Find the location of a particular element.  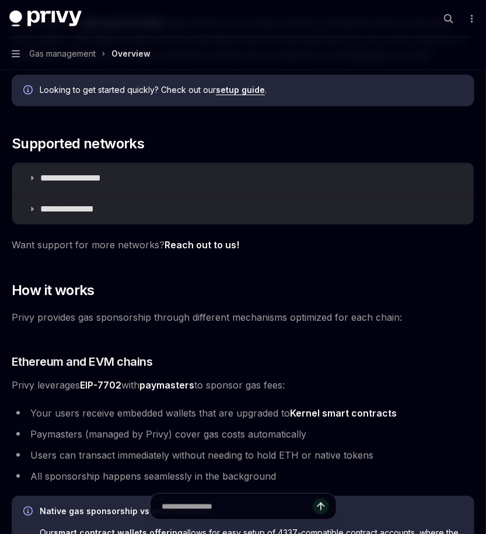

img: dark logo is located at coordinates (46, 19).